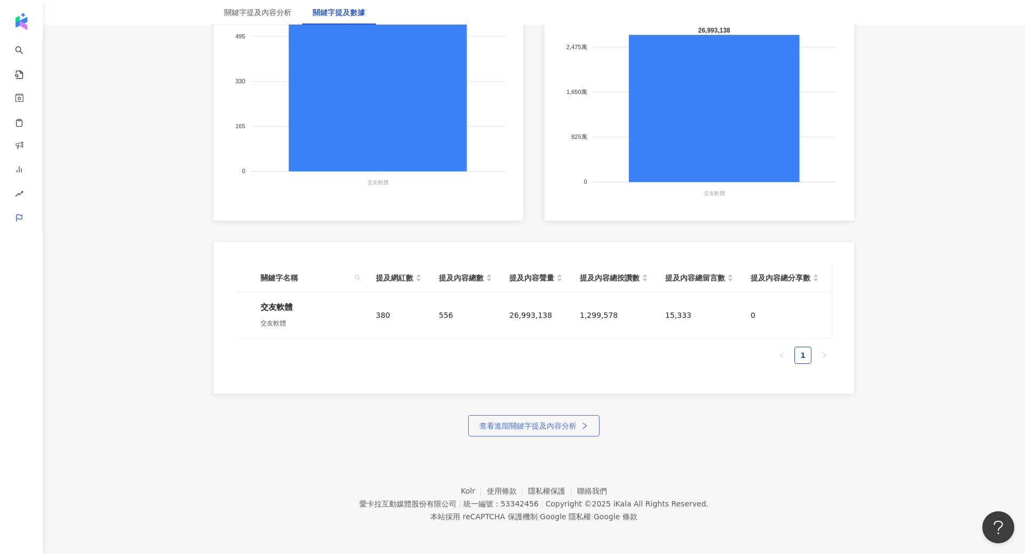 The height and width of the screenshot is (554, 1025). Describe the element at coordinates (579, 137) in the screenshot. I see `tspan: 825萬` at that location.